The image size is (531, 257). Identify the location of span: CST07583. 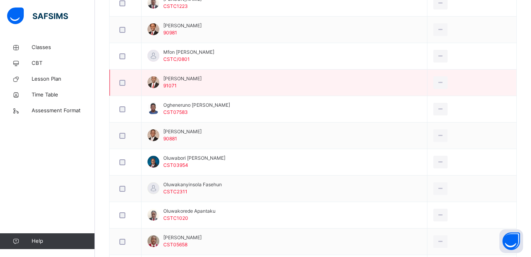
(176, 112).